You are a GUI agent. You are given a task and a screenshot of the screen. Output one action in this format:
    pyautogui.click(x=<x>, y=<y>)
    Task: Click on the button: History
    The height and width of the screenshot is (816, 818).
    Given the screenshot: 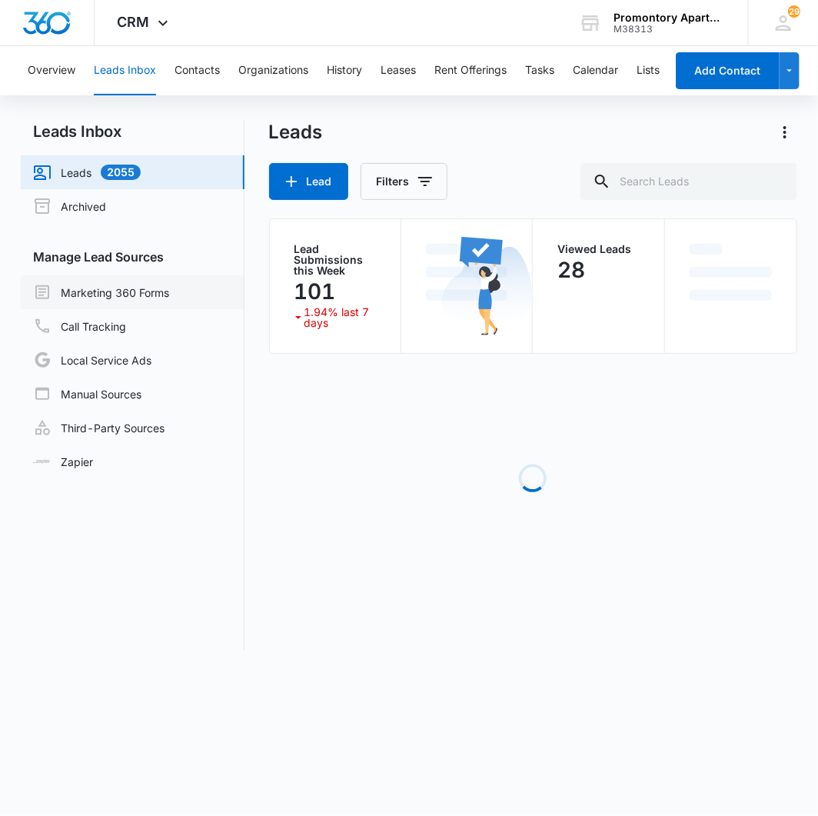 What is the action you would take?
    pyautogui.click(x=344, y=71)
    